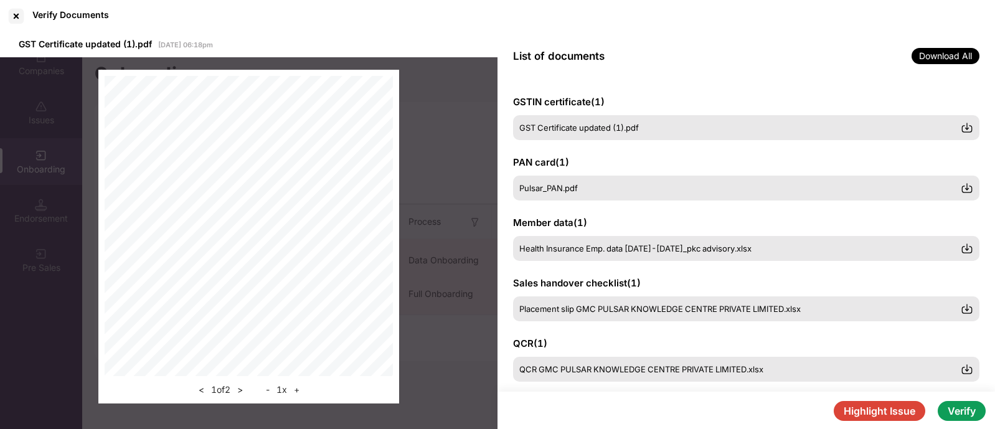 The width and height of the screenshot is (995, 429). What do you see at coordinates (283, 390) in the screenshot?
I see `div: 1 x` at bounding box center [283, 390].